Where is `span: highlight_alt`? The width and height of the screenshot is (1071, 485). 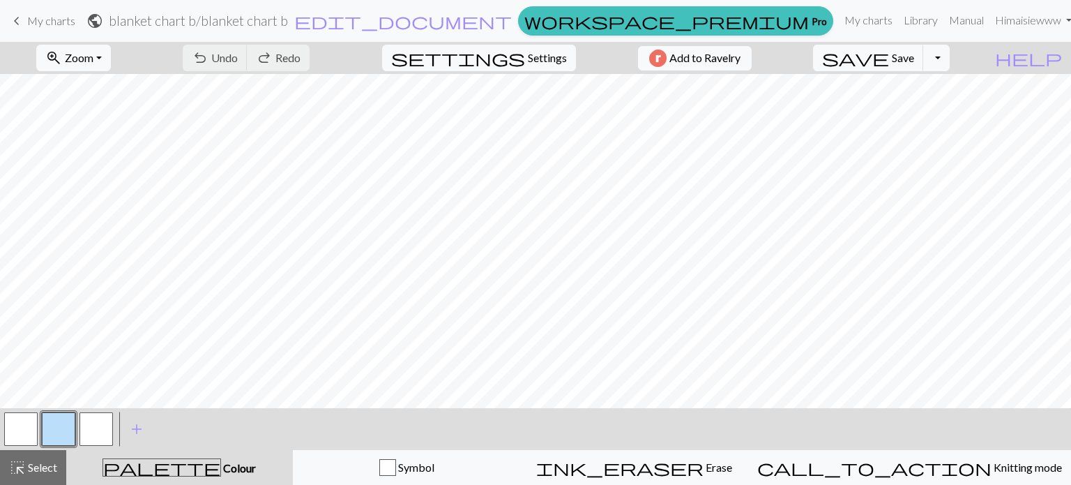 span: highlight_alt is located at coordinates (17, 467).